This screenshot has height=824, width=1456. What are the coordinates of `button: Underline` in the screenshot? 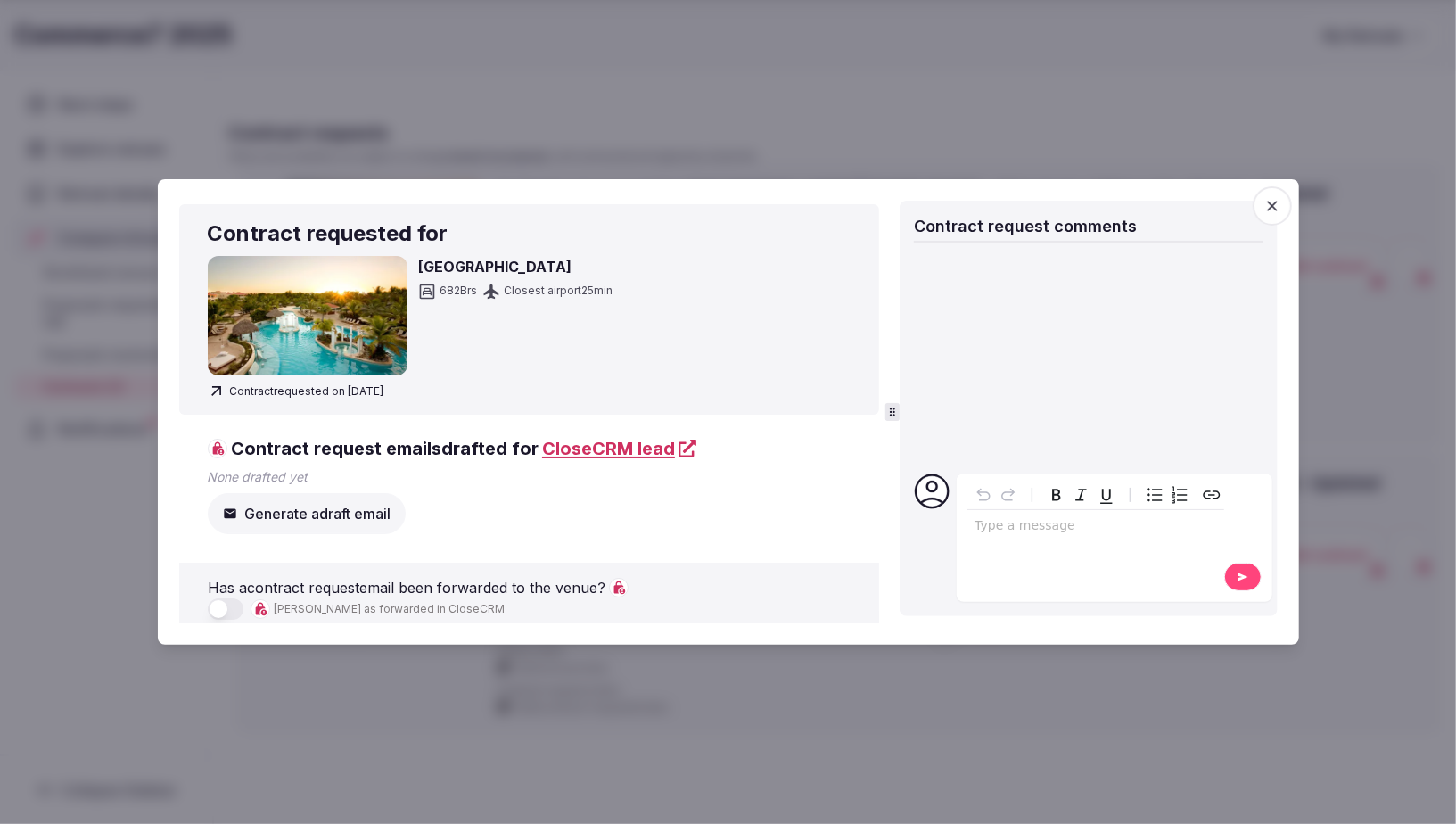 It's located at (1107, 495).